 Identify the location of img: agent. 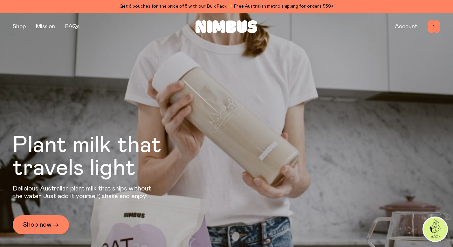
(435, 230).